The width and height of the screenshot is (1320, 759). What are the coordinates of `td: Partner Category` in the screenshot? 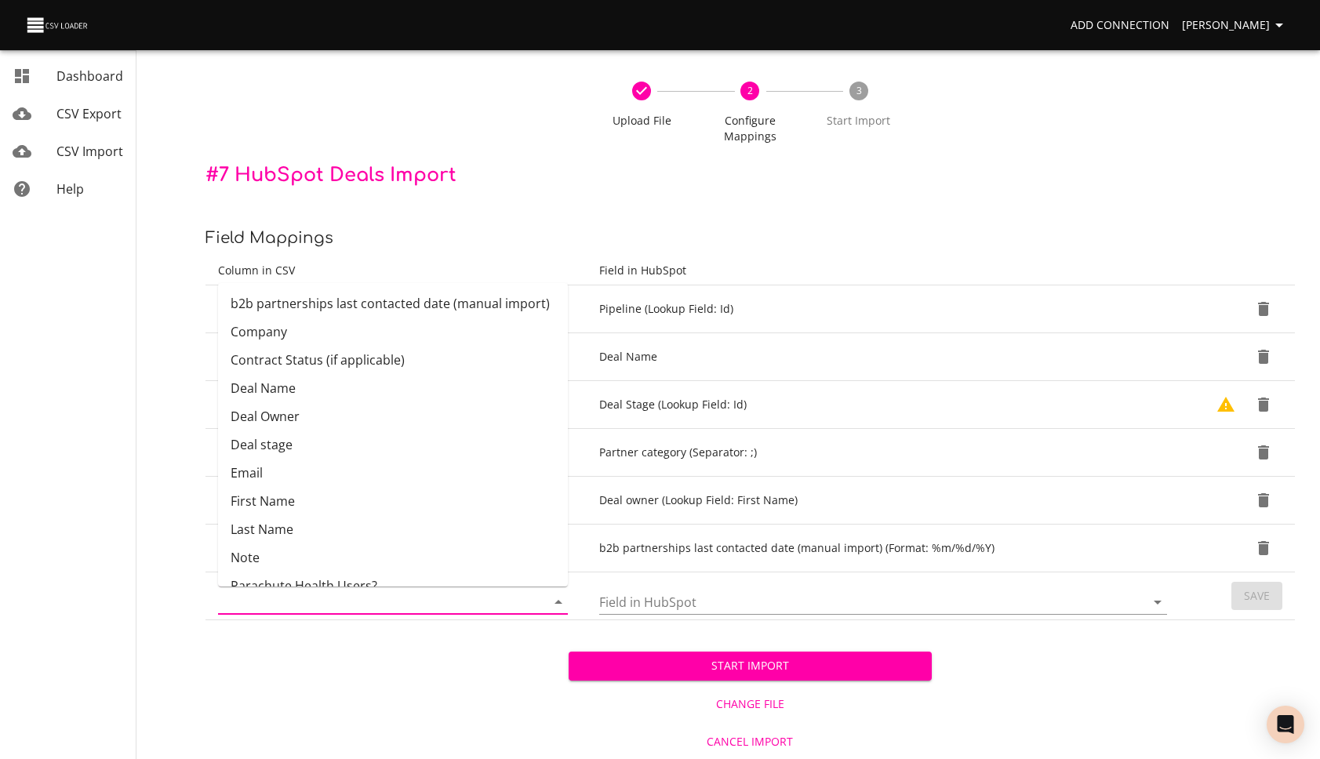 It's located at (396, 453).